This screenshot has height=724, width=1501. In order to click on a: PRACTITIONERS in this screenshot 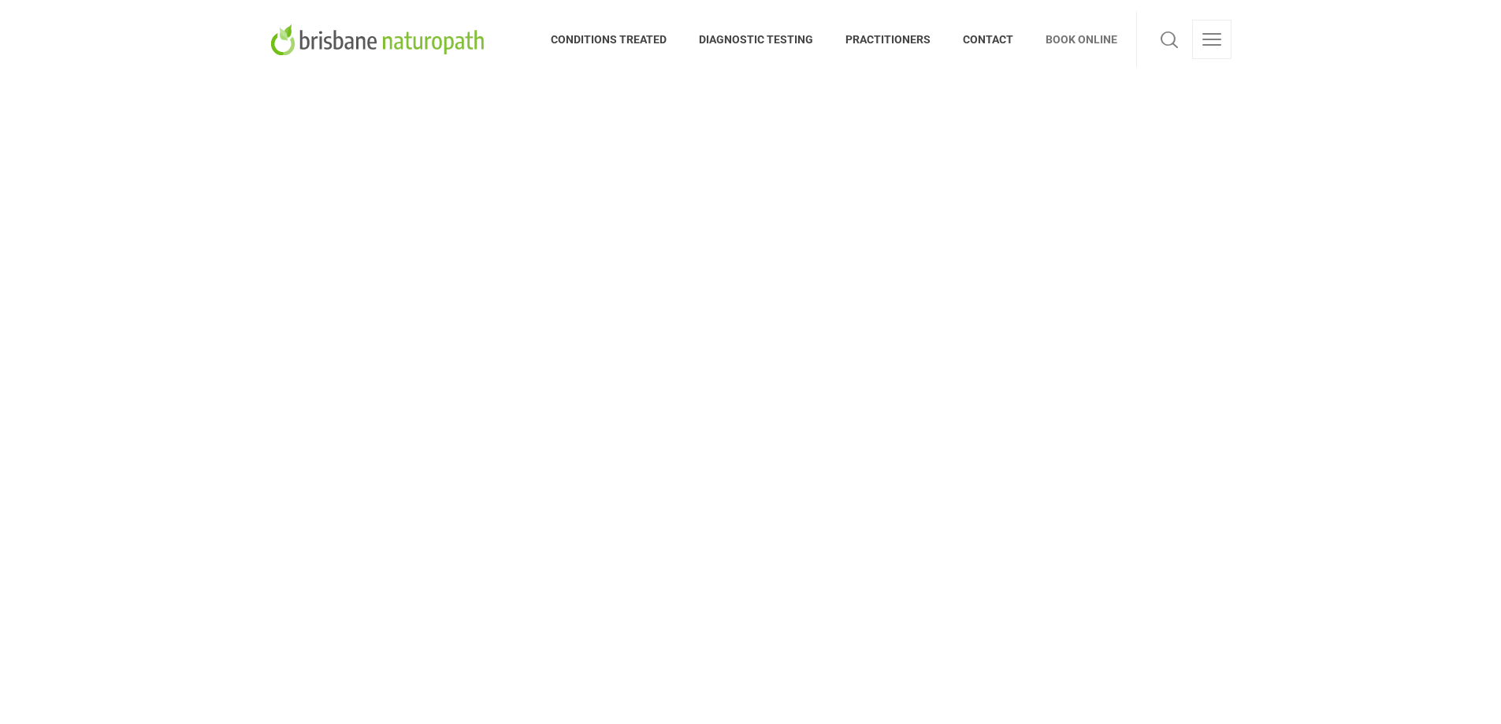, I will do `click(888, 39)`.